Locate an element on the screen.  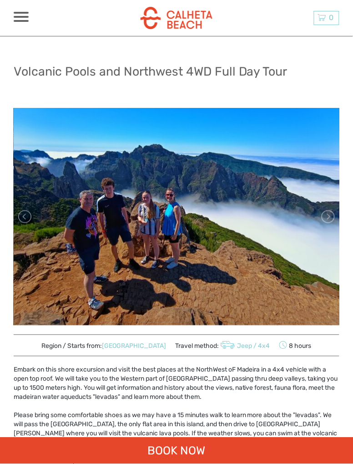
span: 8 hours is located at coordinates (296, 346).